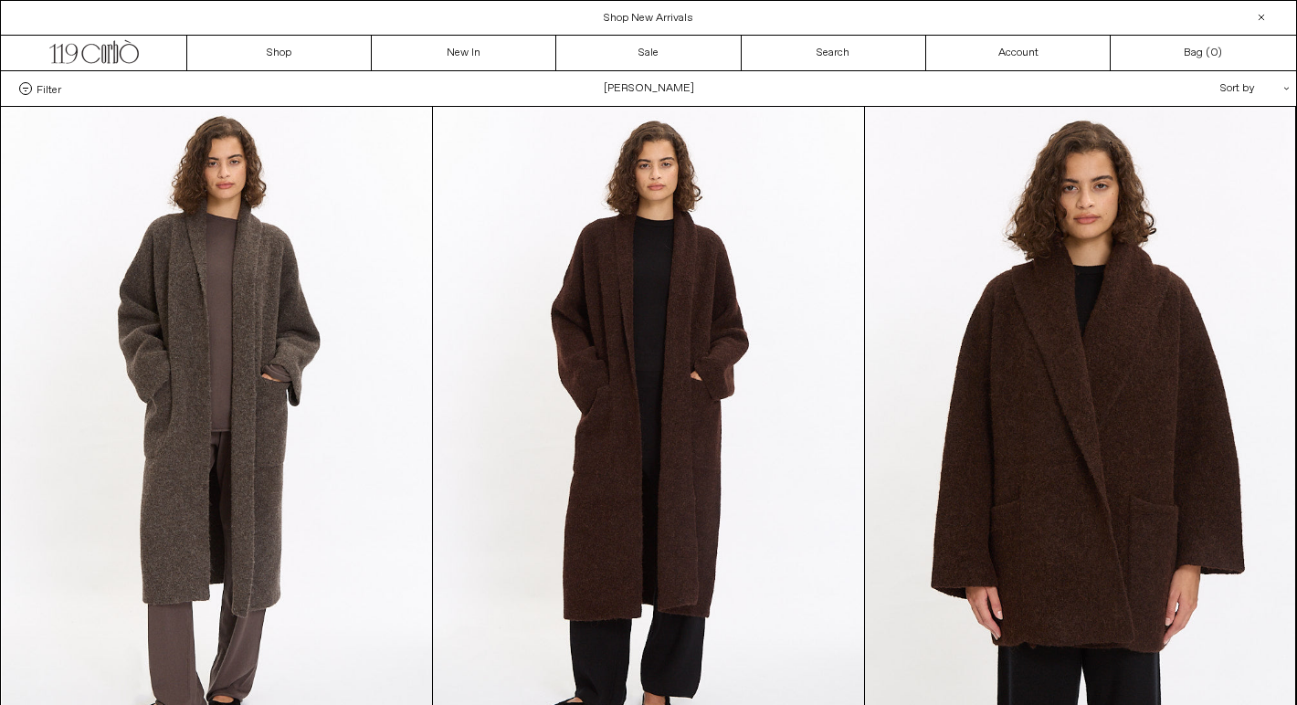  I want to click on a: New In, so click(464, 53).